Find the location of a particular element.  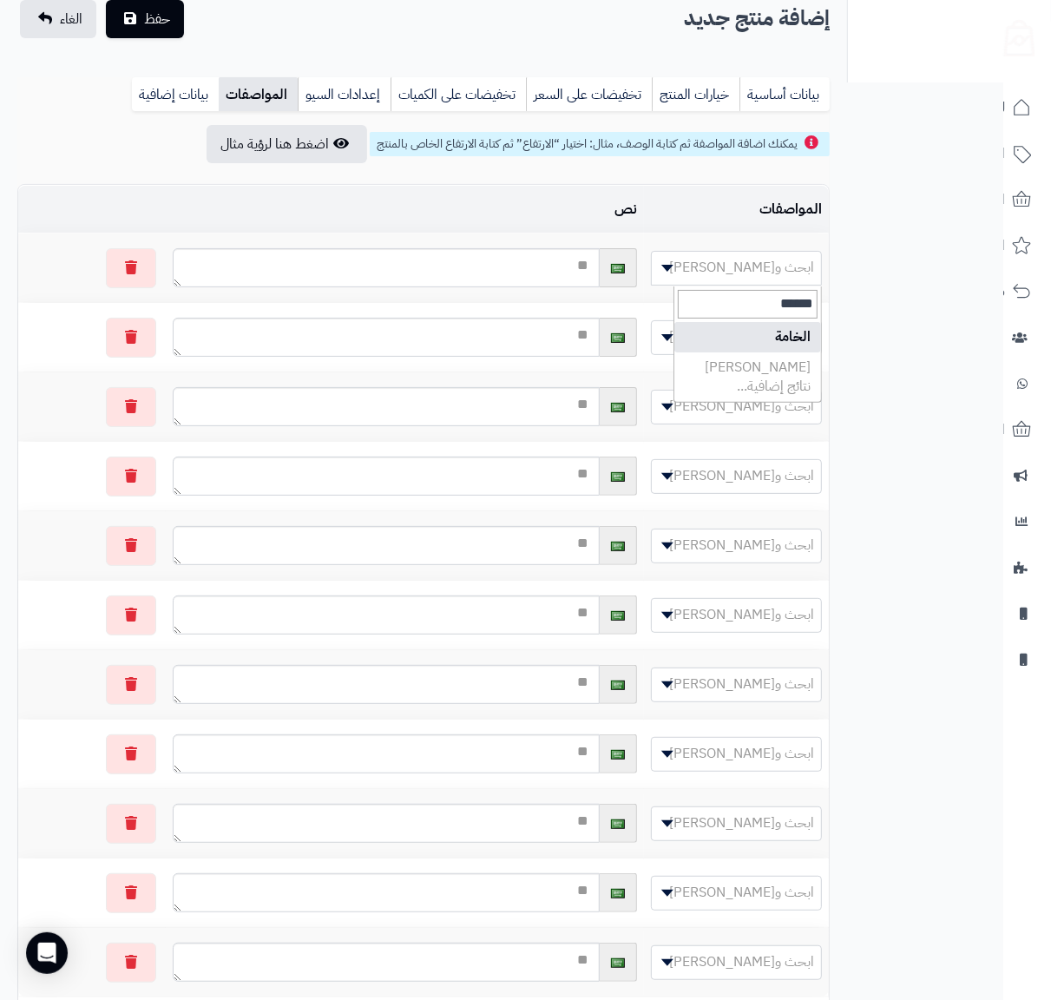

a: تخفيضات على السعر is located at coordinates (589, 95).